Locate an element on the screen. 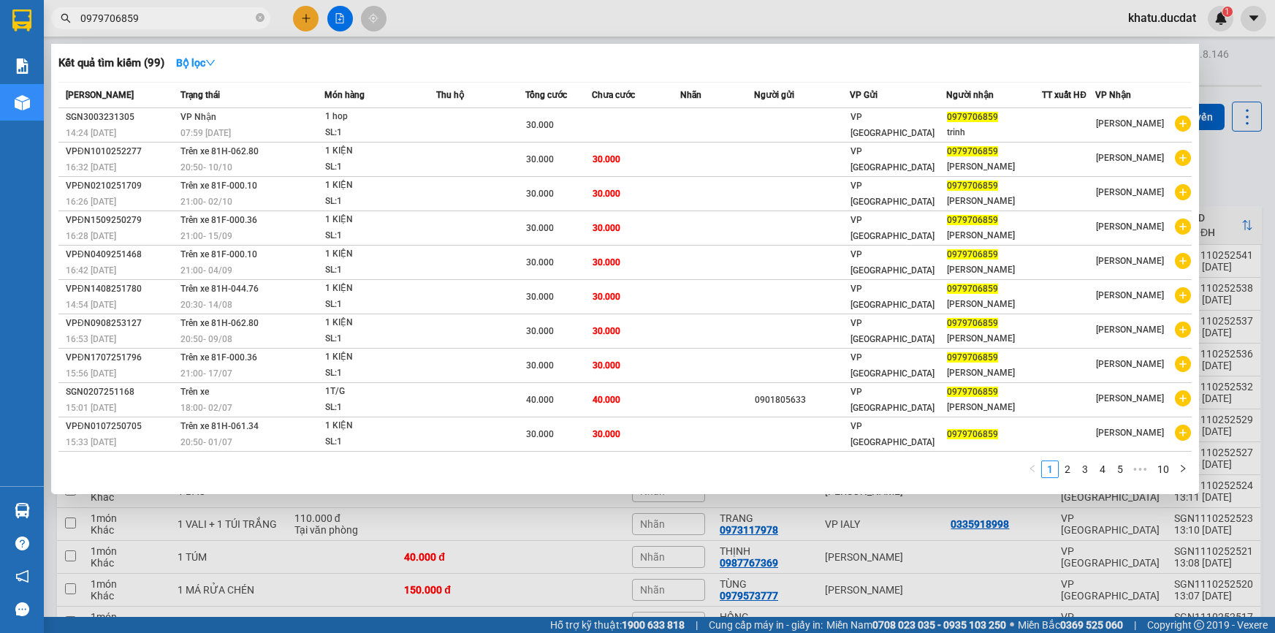  img: warehouse-icon is located at coordinates (22, 102).